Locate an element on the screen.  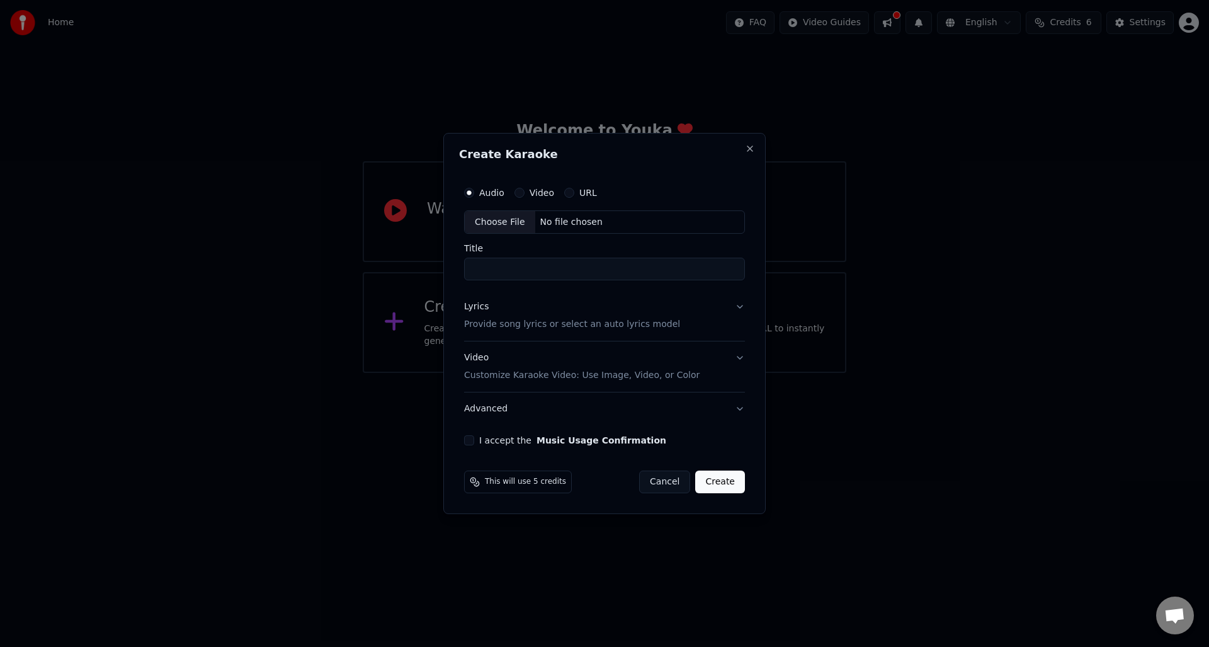
label: I accept the is located at coordinates (572, 440).